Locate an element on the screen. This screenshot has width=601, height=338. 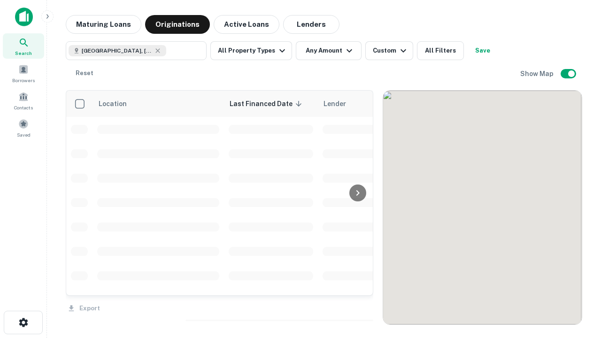
span: Last Financed Date is located at coordinates (267, 104).